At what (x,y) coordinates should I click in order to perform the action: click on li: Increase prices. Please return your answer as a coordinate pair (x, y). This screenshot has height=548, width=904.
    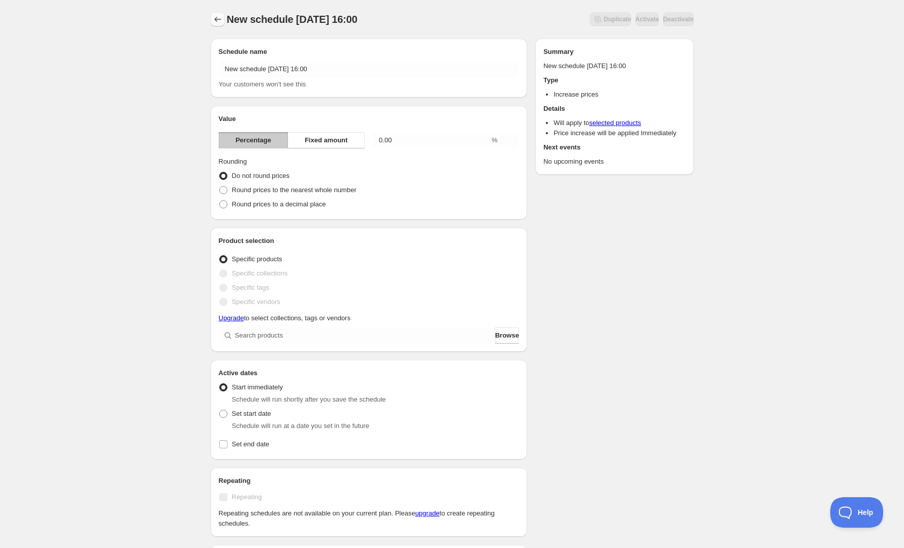
    Looking at the image, I should click on (619, 95).